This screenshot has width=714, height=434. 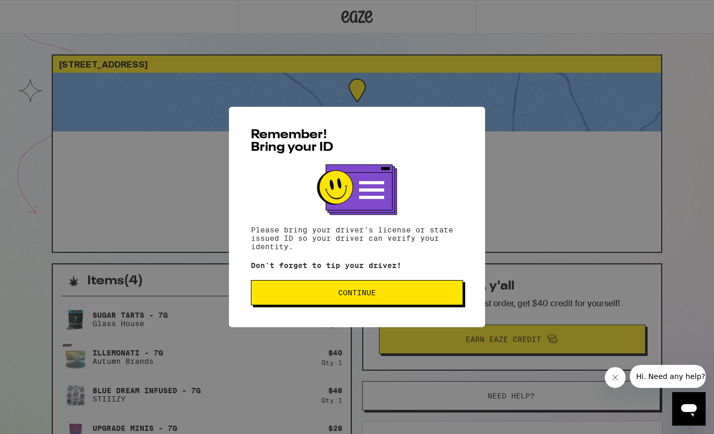 I want to click on span: Hi. Need any help?, so click(x=41, y=12).